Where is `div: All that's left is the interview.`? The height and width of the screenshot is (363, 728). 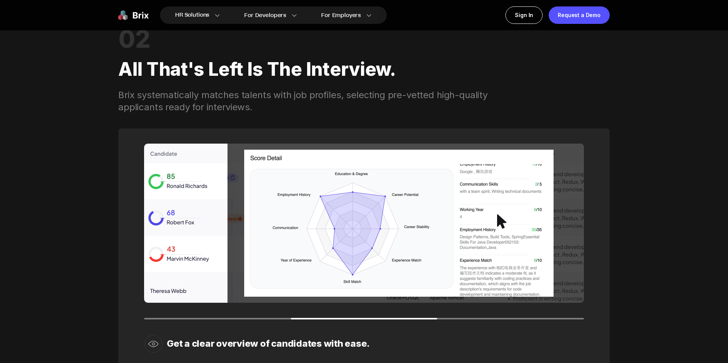
div: All that's left is the interview. is located at coordinates (364, 69).